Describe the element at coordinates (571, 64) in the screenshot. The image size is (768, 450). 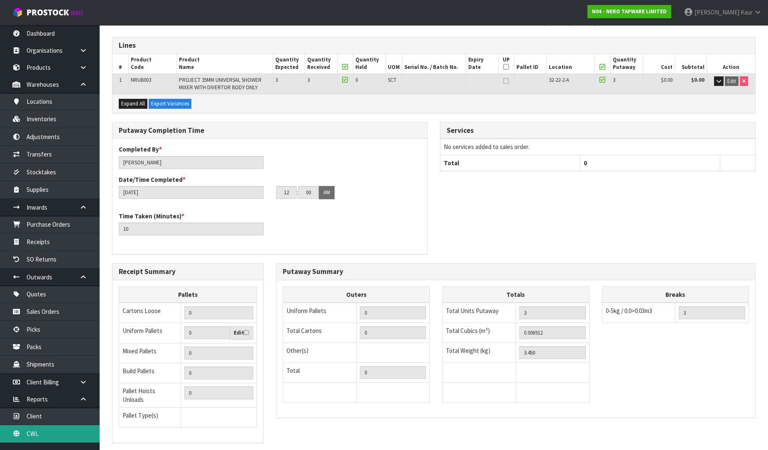
I see `th: Location` at that location.